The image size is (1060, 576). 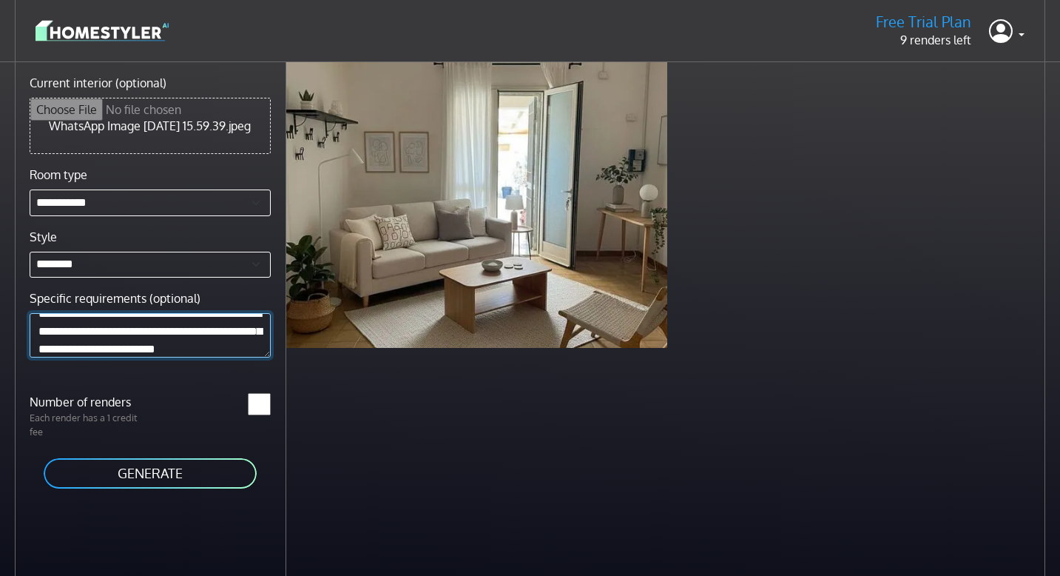 What do you see at coordinates (150, 473) in the screenshot?
I see `button: GENERATE` at bounding box center [150, 473].